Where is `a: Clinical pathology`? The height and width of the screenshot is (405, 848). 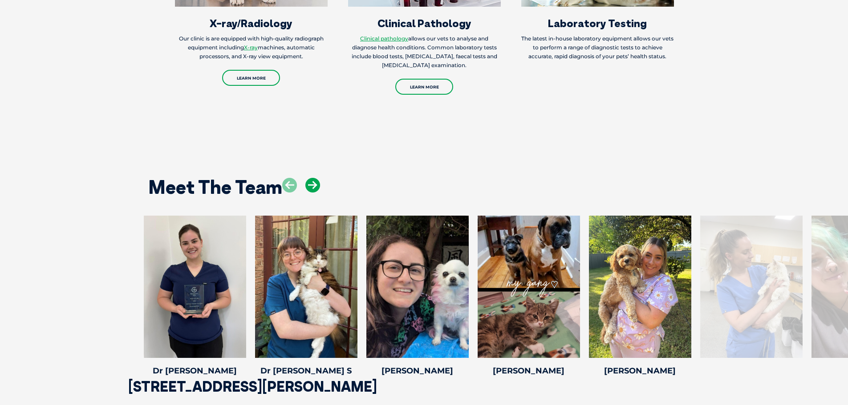
a: Clinical pathology is located at coordinates (384, 38).